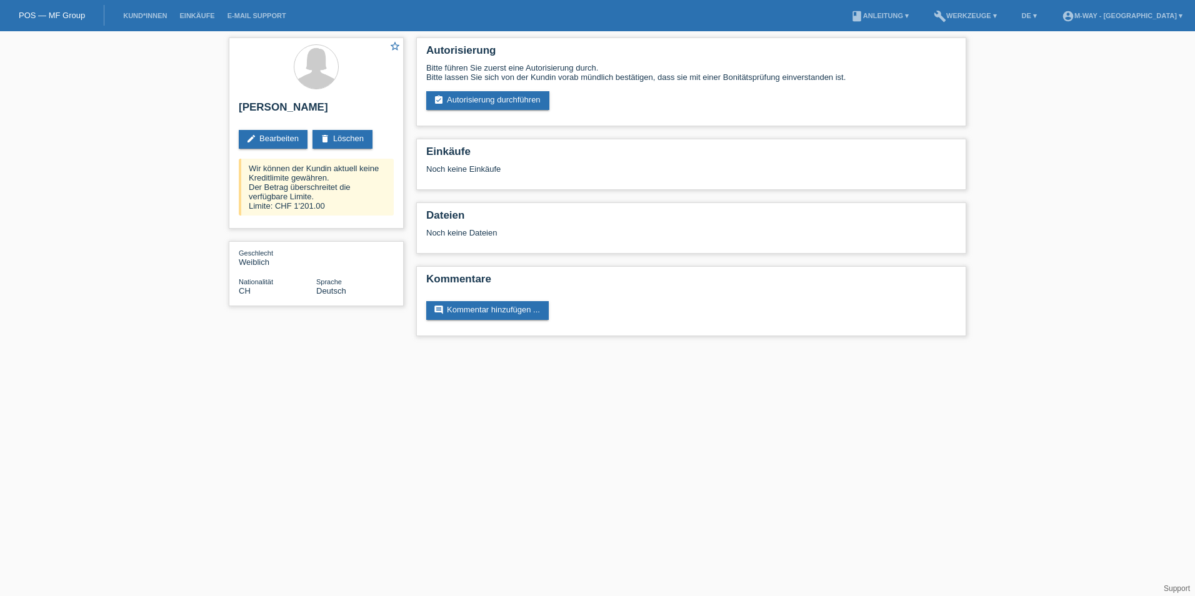 The image size is (1195, 596). Describe the element at coordinates (325, 139) in the screenshot. I see `i: delete` at that location.